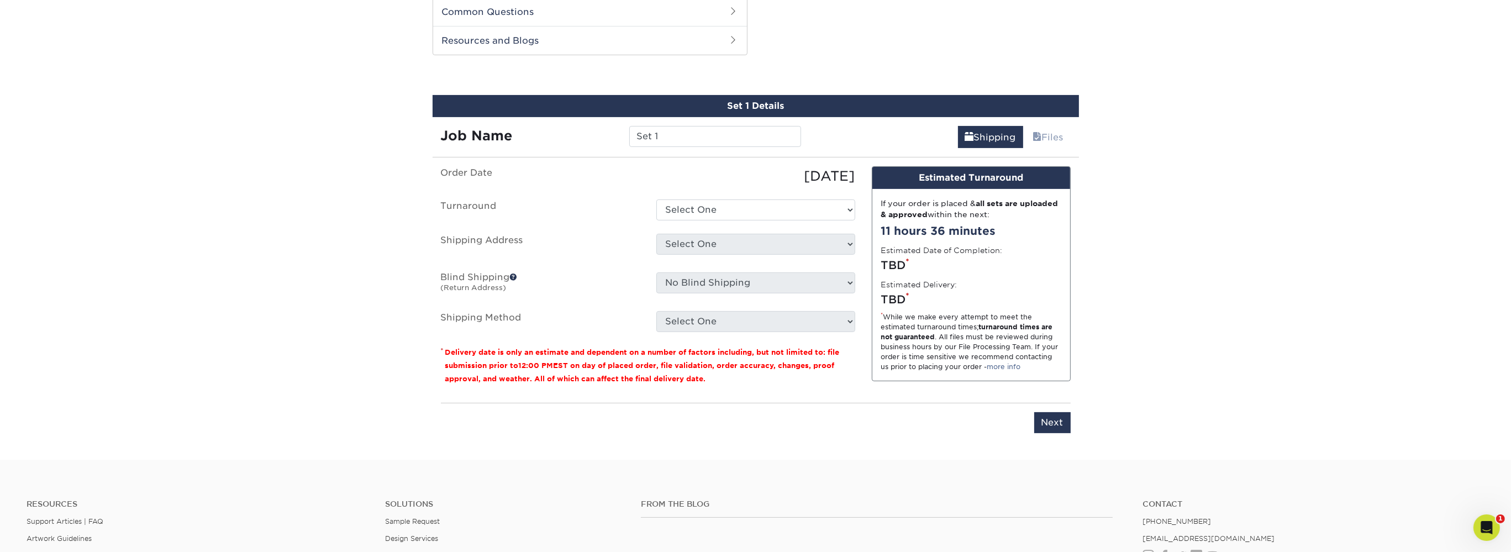 This screenshot has height=552, width=1511. What do you see at coordinates (942, 250) in the screenshot?
I see `label: Estimated Date of Completion:` at bounding box center [942, 250].